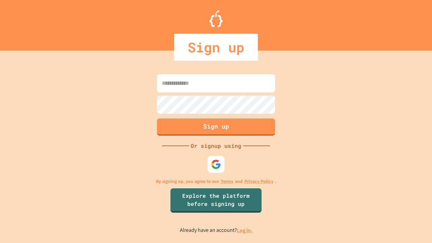 The width and height of the screenshot is (432, 243). Describe the element at coordinates (227, 181) in the screenshot. I see `a: Terms` at that location.